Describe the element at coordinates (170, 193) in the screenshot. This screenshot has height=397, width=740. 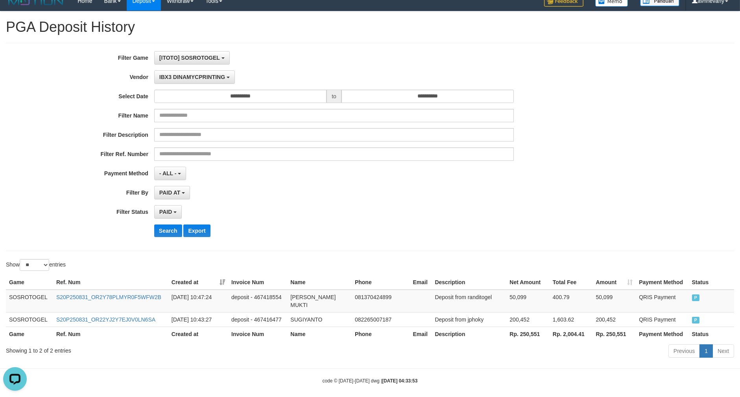
I see `span: PAID AT` at that location.